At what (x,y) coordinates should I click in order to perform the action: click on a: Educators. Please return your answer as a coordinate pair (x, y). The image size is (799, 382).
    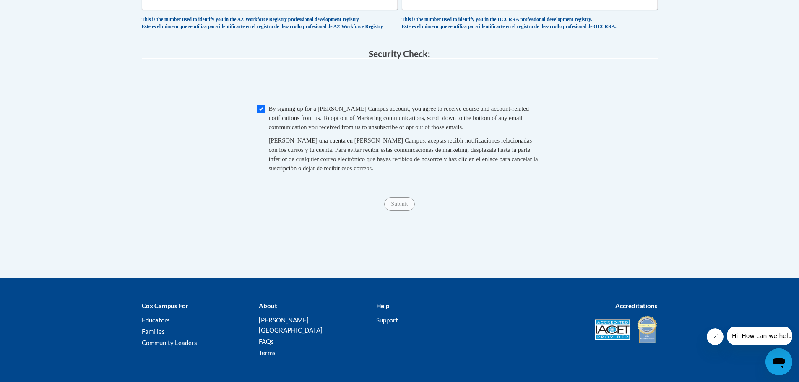
    Looking at the image, I should click on (156, 320).